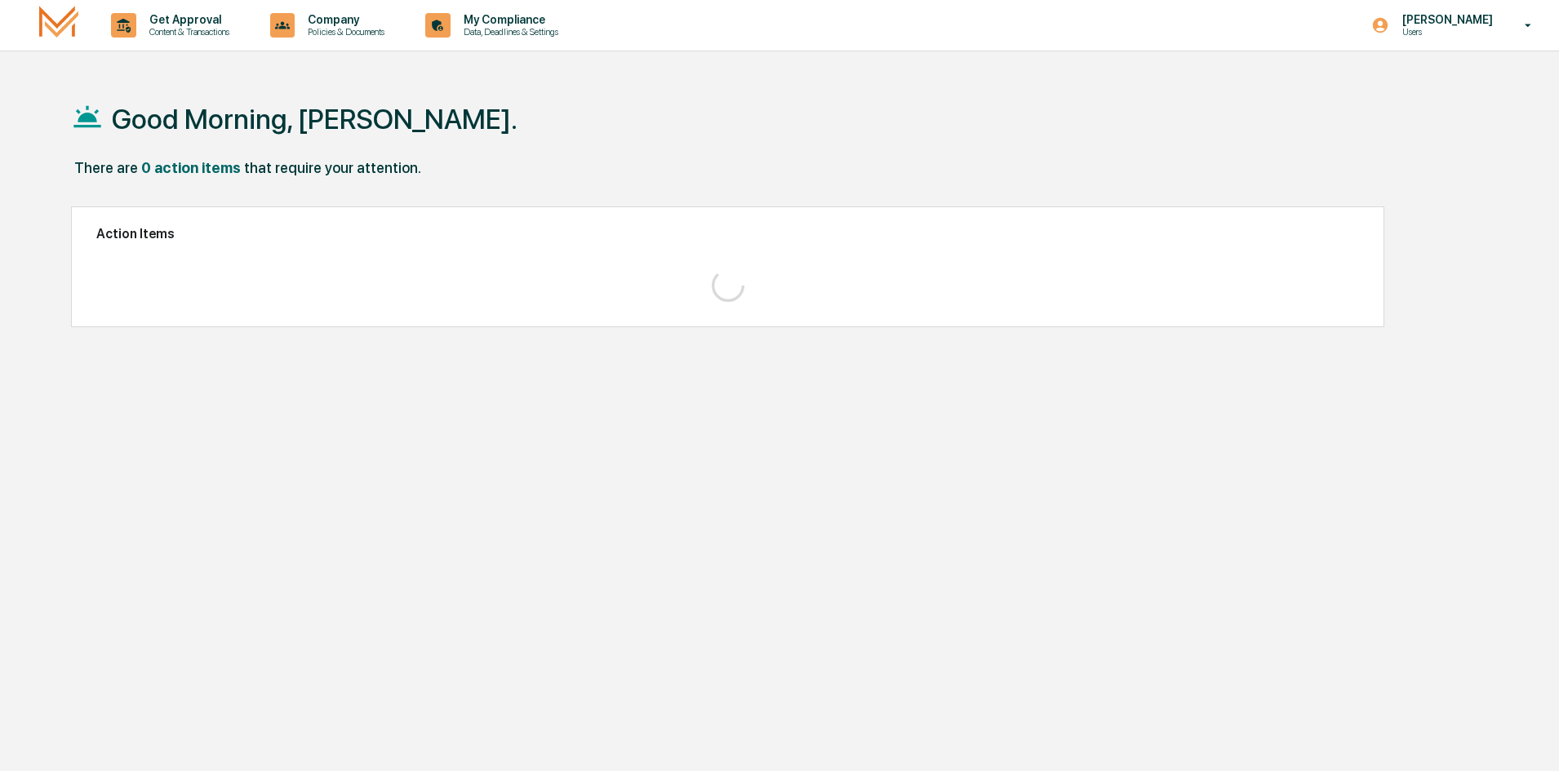  Describe the element at coordinates (187, 32) in the screenshot. I see `p: Content & Transactions` at that location.